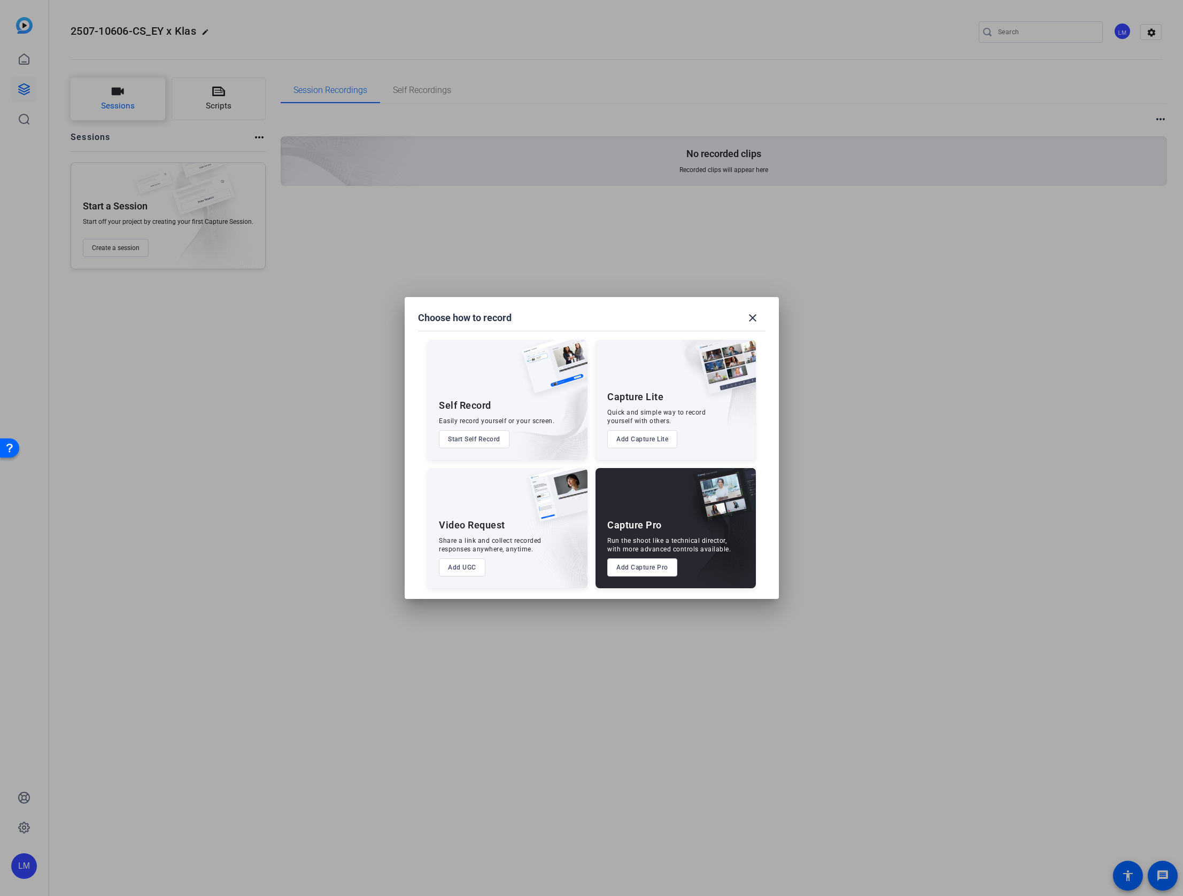 The height and width of the screenshot is (896, 1183). What do you see at coordinates (752, 318) in the screenshot?
I see `mat-icon: close` at bounding box center [752, 318].